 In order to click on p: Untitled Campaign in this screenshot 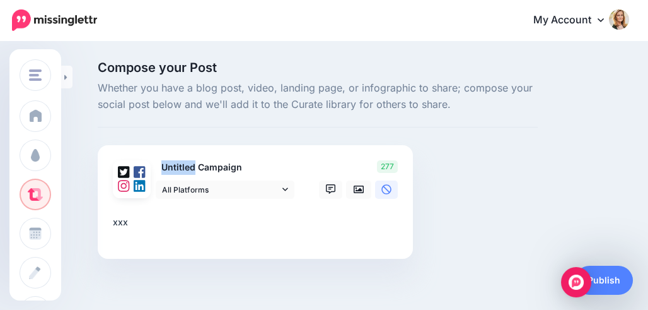, I will do `click(226, 167)`.